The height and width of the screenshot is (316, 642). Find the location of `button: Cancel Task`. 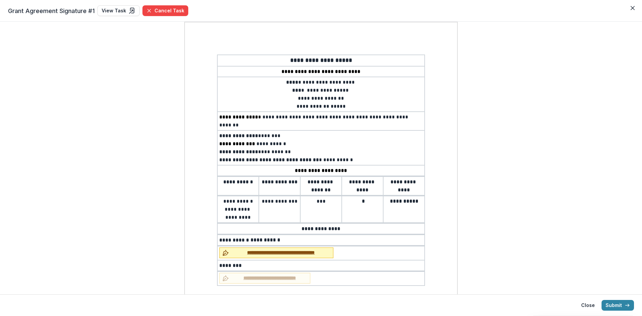

button: Cancel Task is located at coordinates (165, 11).